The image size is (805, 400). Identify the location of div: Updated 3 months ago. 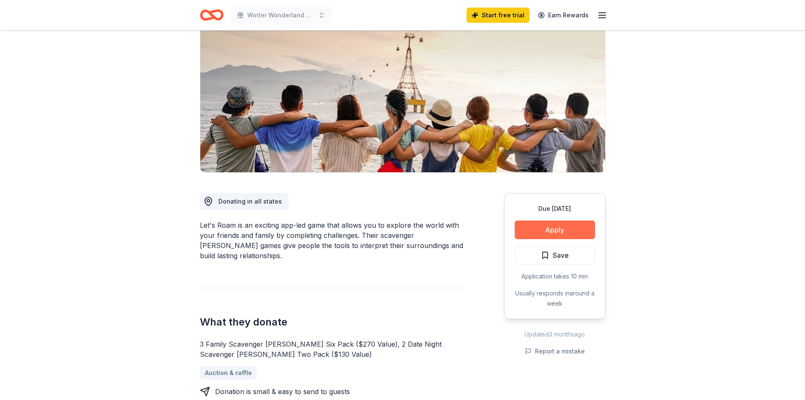
(555, 334).